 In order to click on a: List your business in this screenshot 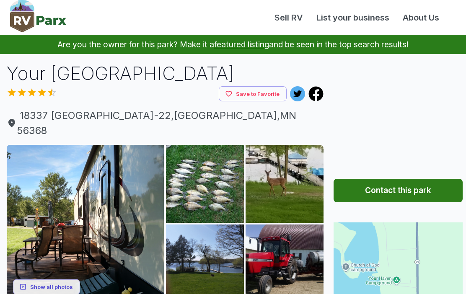, I will do `click(353, 18)`.